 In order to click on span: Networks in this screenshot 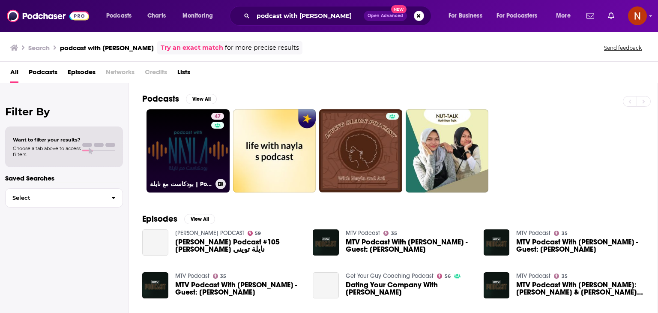, I will do `click(120, 74)`.